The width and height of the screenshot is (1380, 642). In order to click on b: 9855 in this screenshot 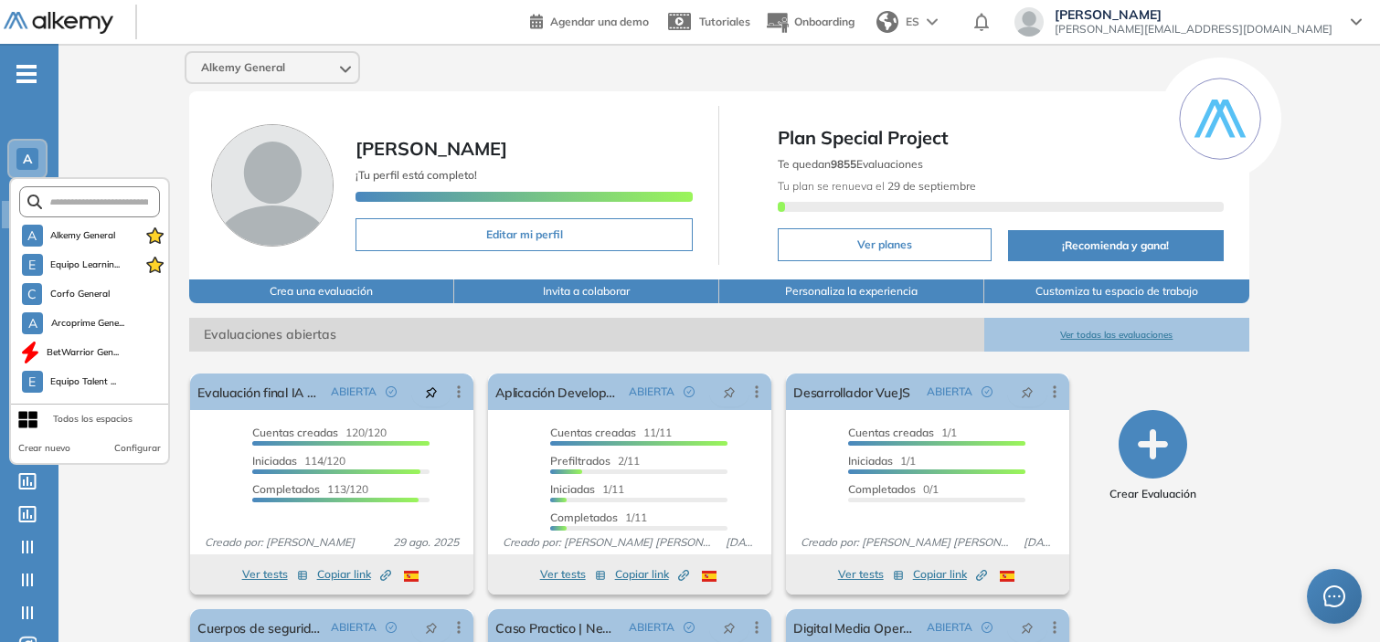, I will do `click(843, 164)`.